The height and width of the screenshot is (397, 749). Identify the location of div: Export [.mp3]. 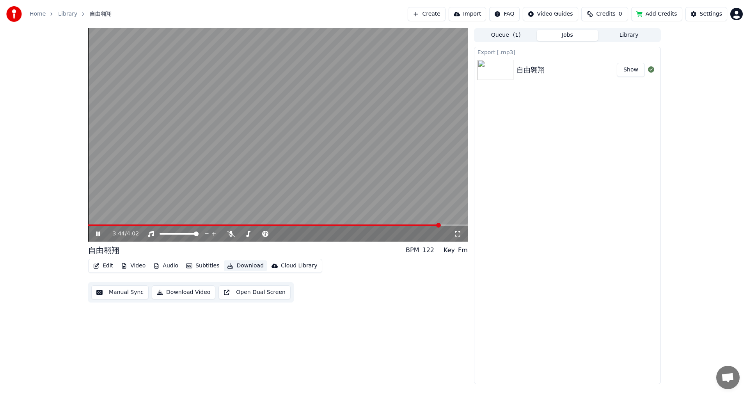
(567, 52).